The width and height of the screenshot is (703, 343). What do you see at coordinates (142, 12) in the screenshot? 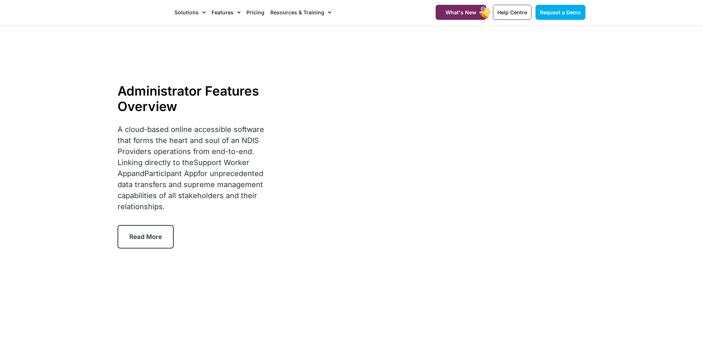
I see `img: CareMaster Logo` at bounding box center [142, 12].